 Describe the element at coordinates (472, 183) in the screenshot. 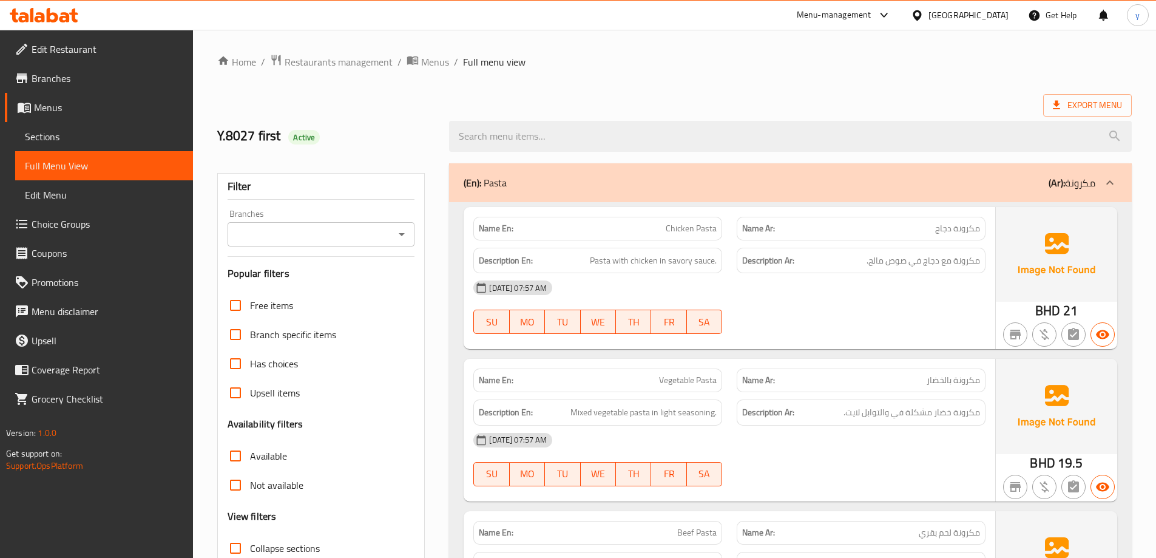

I see `b: (En):` at that location.